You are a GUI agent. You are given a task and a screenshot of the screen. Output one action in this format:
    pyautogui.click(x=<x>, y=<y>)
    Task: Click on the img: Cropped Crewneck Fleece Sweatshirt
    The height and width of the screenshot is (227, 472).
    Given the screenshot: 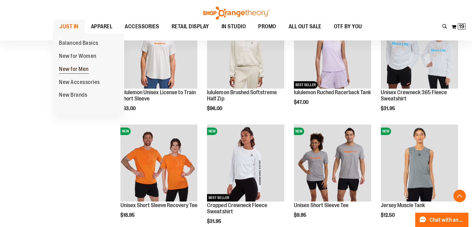 What is the action you would take?
    pyautogui.click(x=245, y=163)
    